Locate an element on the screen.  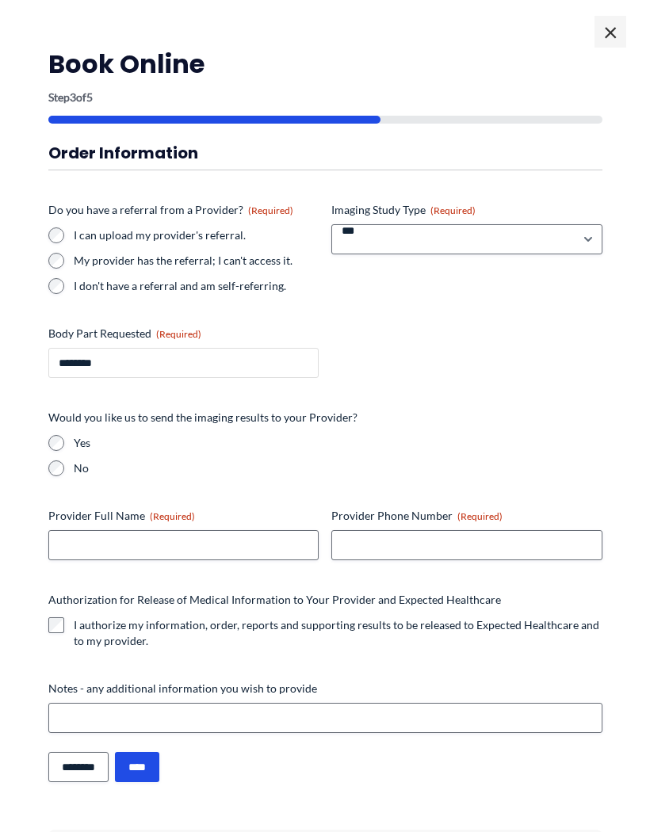
legend: Do you have a referral from a Provider? is located at coordinates (170, 210).